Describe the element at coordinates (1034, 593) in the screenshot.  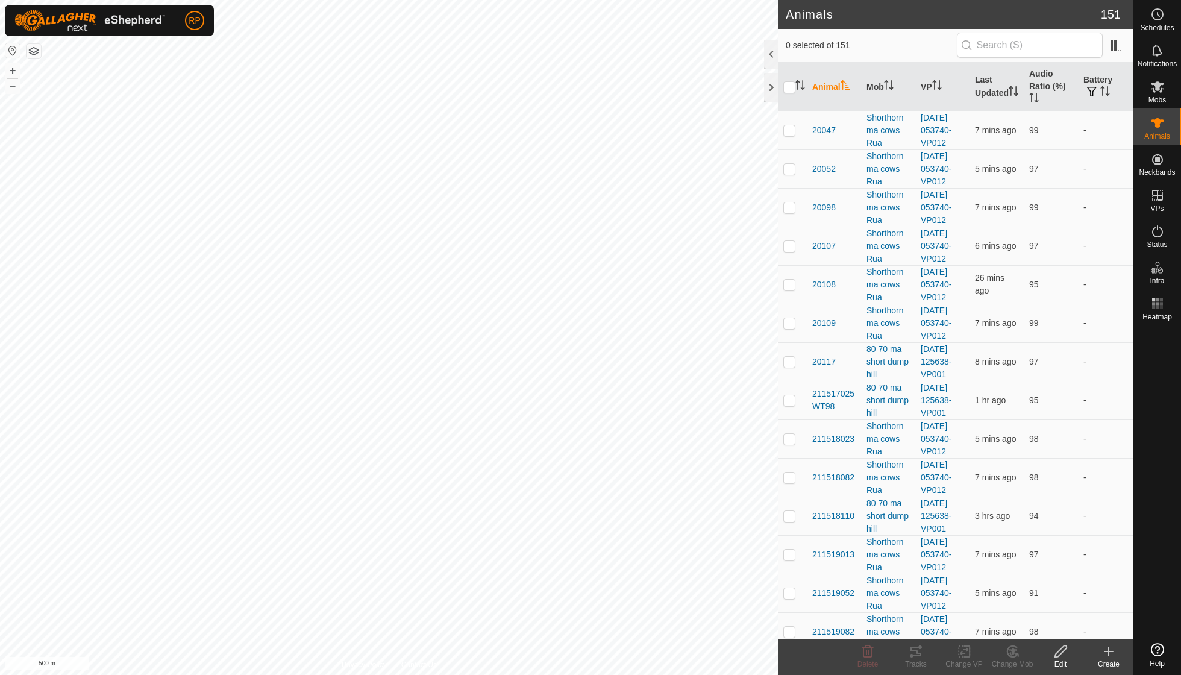
I see `span: 91` at that location.